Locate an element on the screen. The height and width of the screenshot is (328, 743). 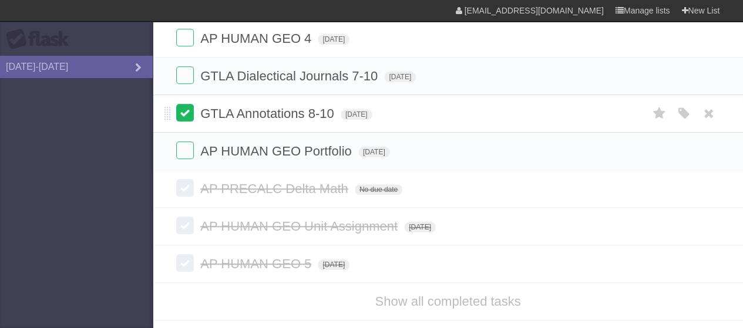
label: Star task is located at coordinates (659, 113).